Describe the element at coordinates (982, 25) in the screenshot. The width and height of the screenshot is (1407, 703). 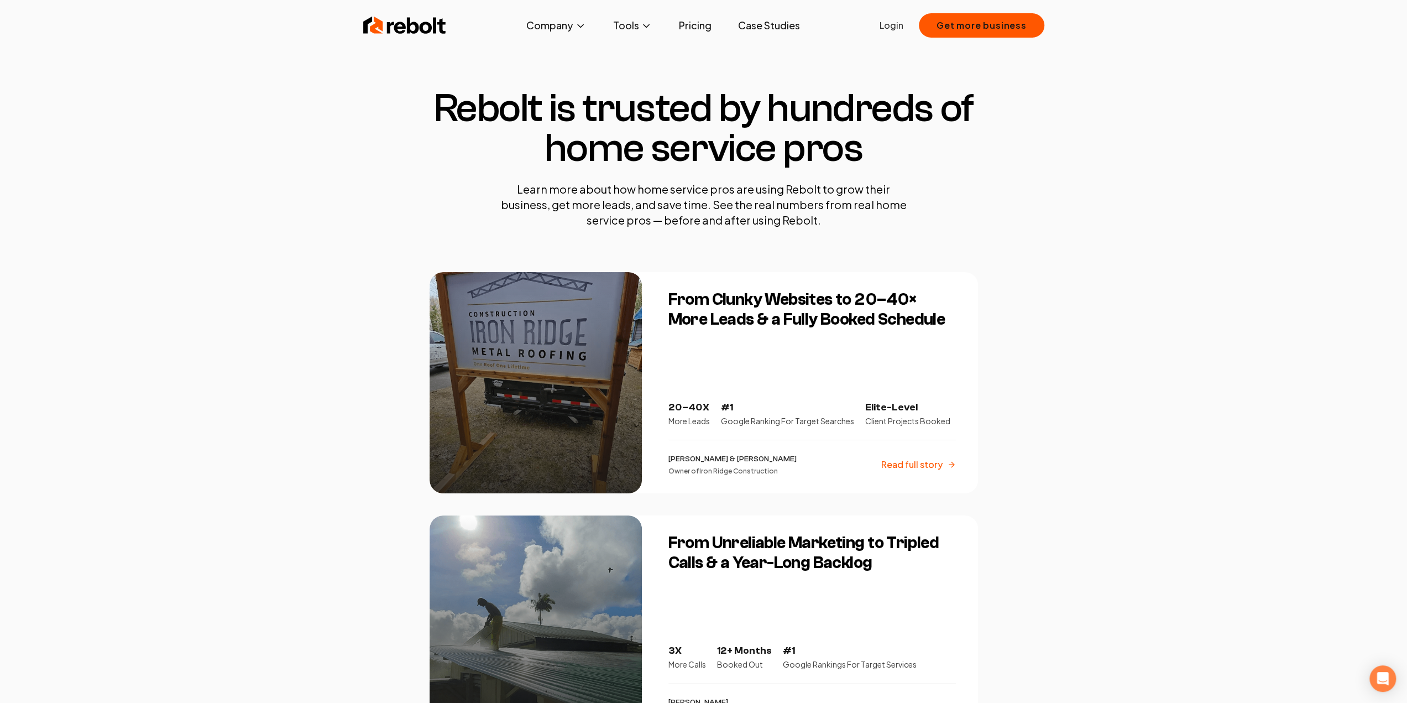
I see `button: Get more business` at that location.